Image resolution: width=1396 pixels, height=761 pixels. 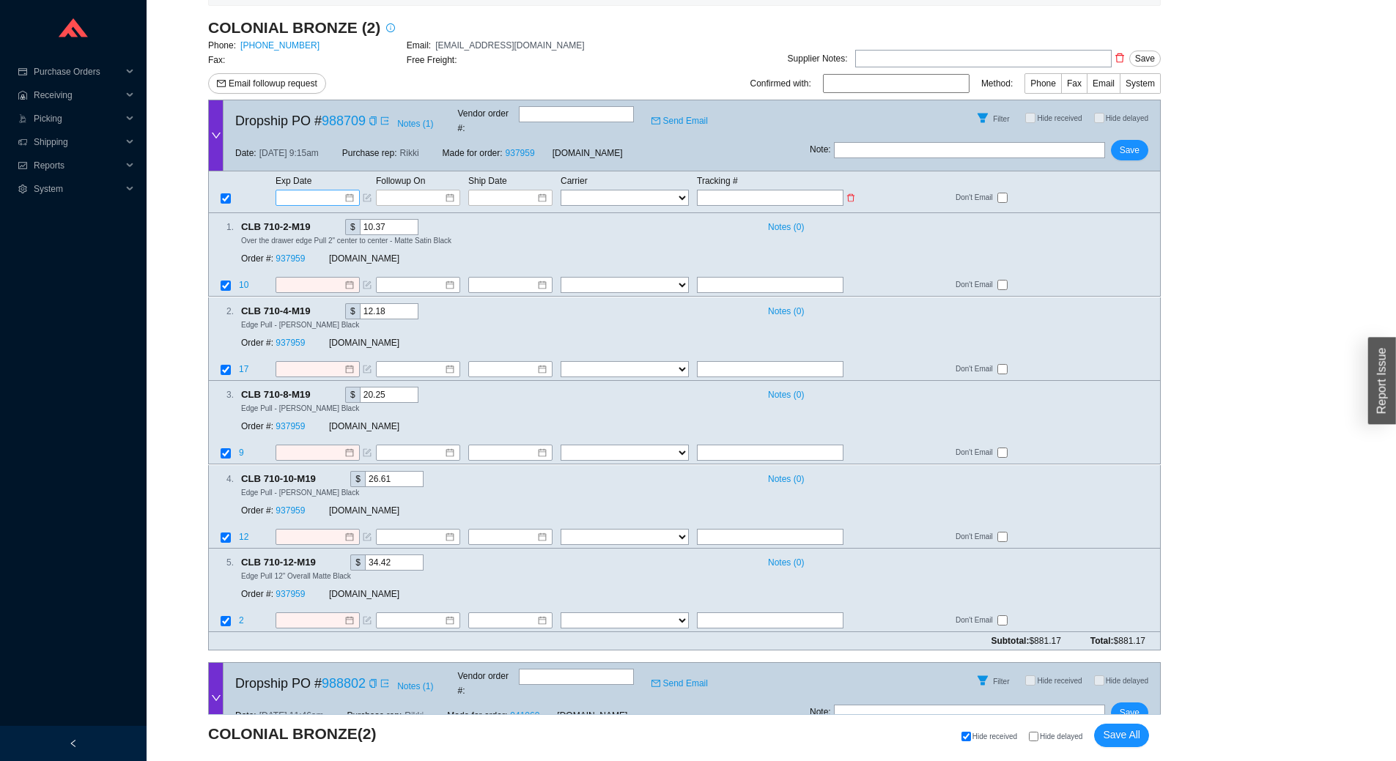 What do you see at coordinates (983, 118) in the screenshot?
I see `button: Filter` at bounding box center [983, 118].